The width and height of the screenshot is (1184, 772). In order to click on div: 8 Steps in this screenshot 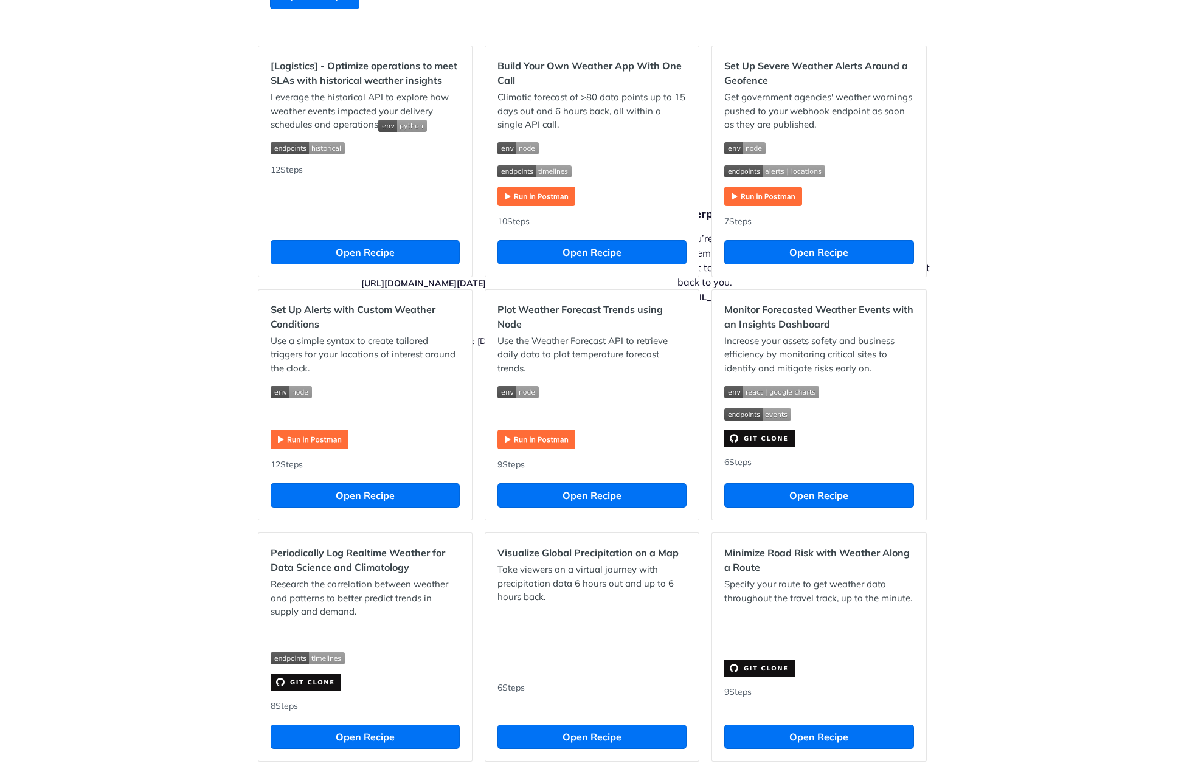, I will do `click(365, 706)`.